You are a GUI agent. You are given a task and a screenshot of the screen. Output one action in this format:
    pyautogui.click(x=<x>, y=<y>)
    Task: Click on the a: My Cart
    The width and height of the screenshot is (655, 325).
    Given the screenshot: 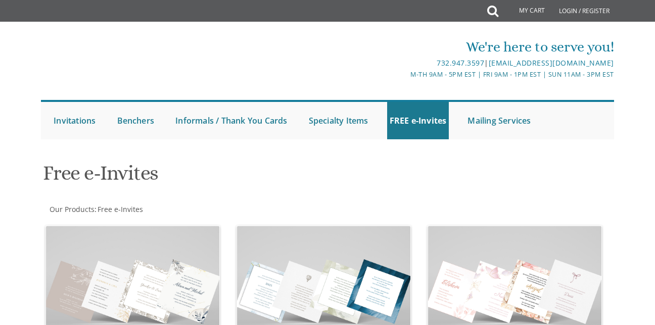 What is the action you would take?
    pyautogui.click(x=524, y=11)
    